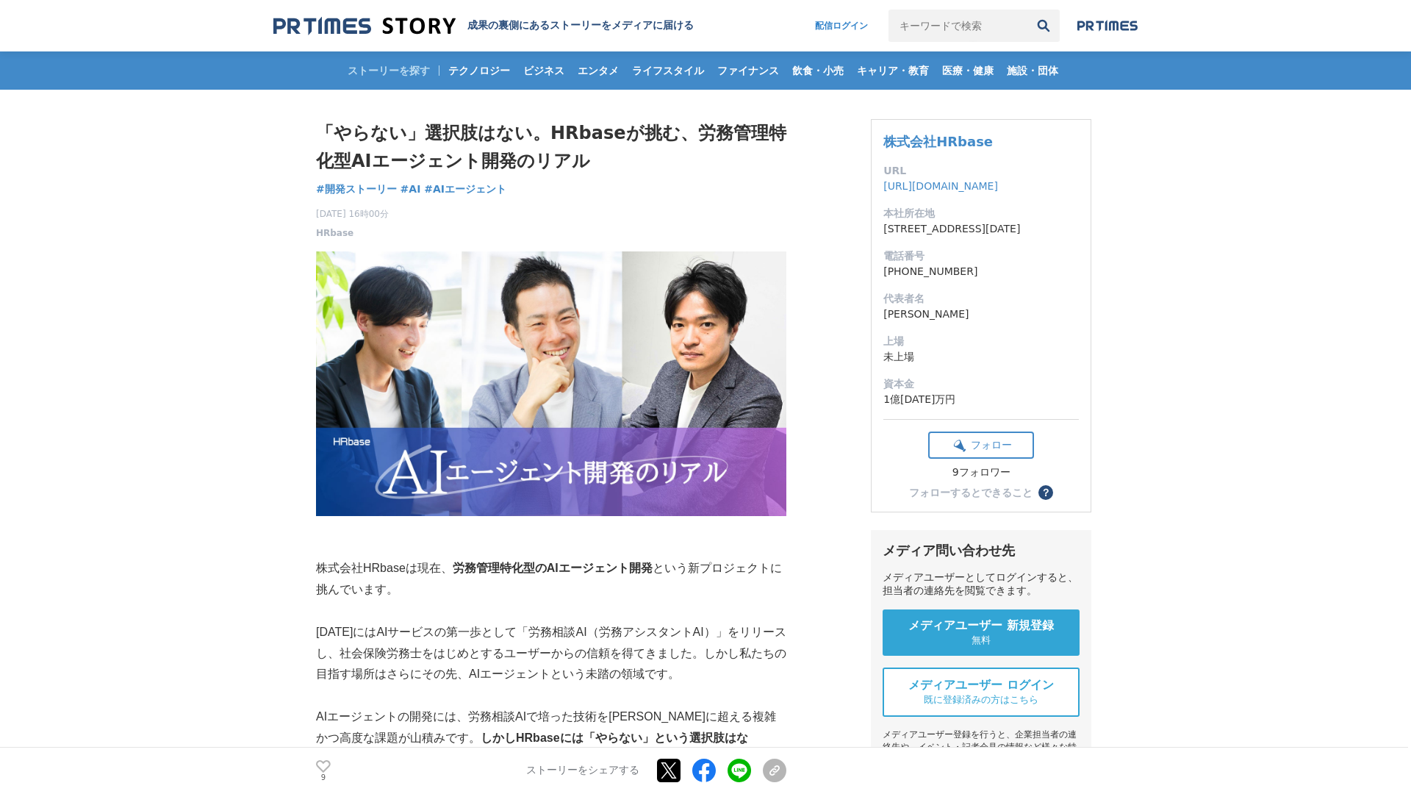 This screenshot has width=1411, height=794. What do you see at coordinates (938, 141) in the screenshot?
I see `a: 株式会社HRbase` at bounding box center [938, 141].